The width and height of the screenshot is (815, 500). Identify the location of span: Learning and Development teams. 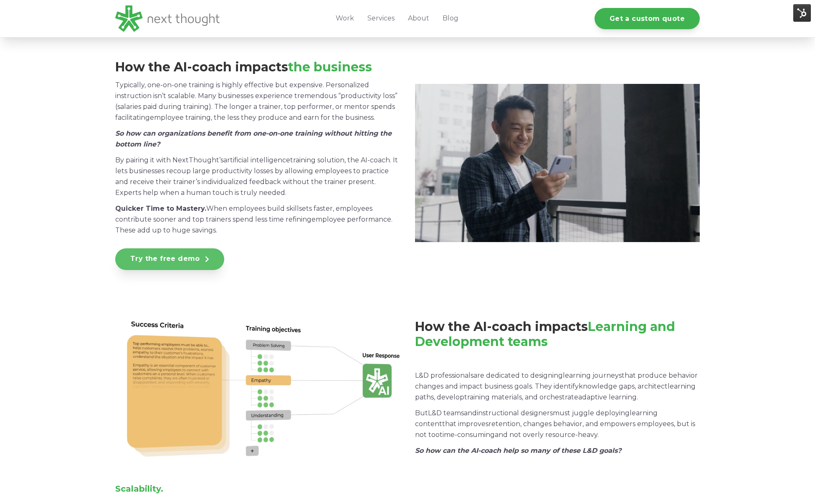
(545, 334).